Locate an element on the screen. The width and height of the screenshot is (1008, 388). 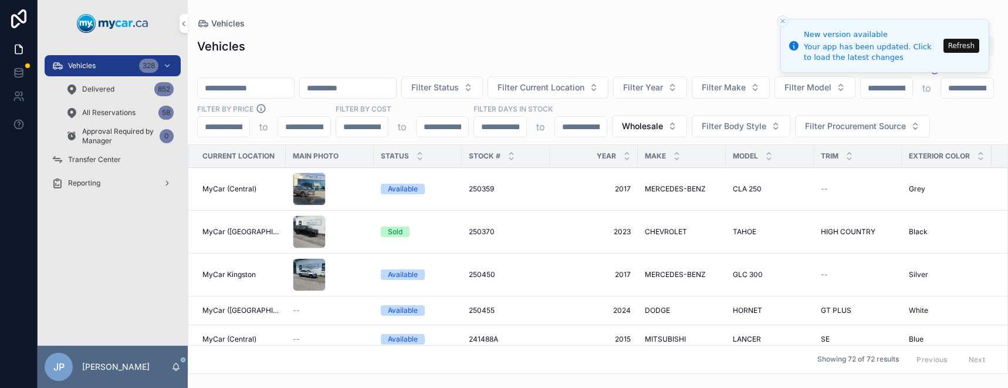
span: MITSUBISHI is located at coordinates (665, 339).